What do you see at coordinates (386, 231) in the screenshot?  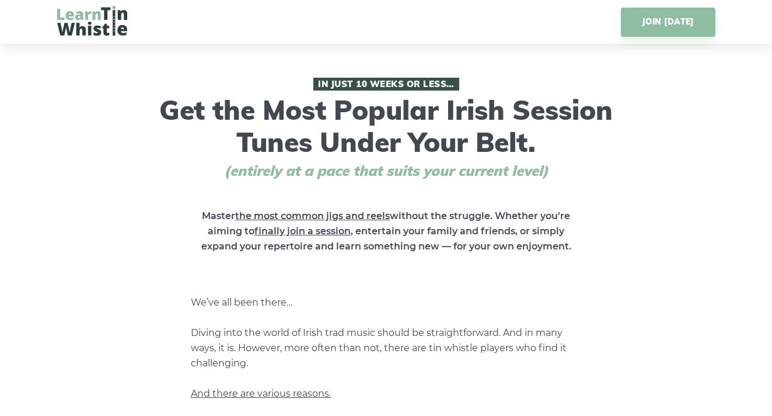 I see `strong: Master without the struggle. Whether you’re aiming to , entertain your family and friends, or sim...` at bounding box center [386, 231].